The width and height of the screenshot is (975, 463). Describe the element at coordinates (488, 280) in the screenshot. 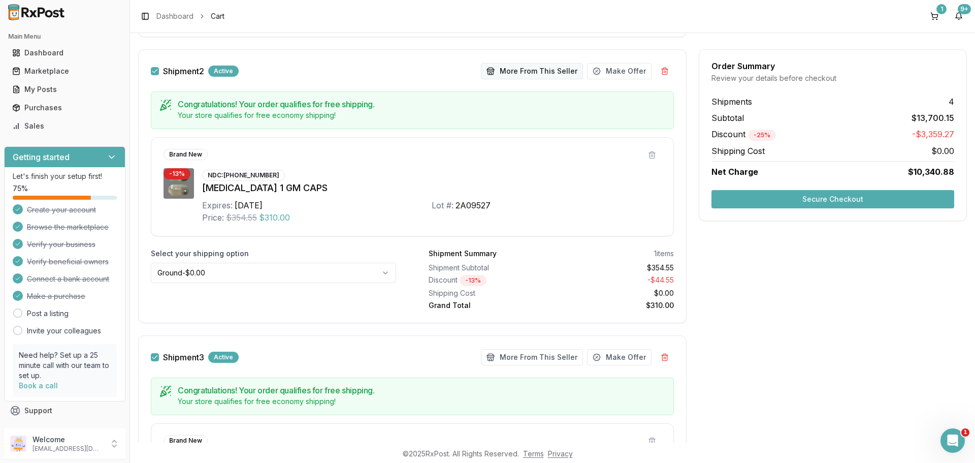

I see `div: Discount` at that location.